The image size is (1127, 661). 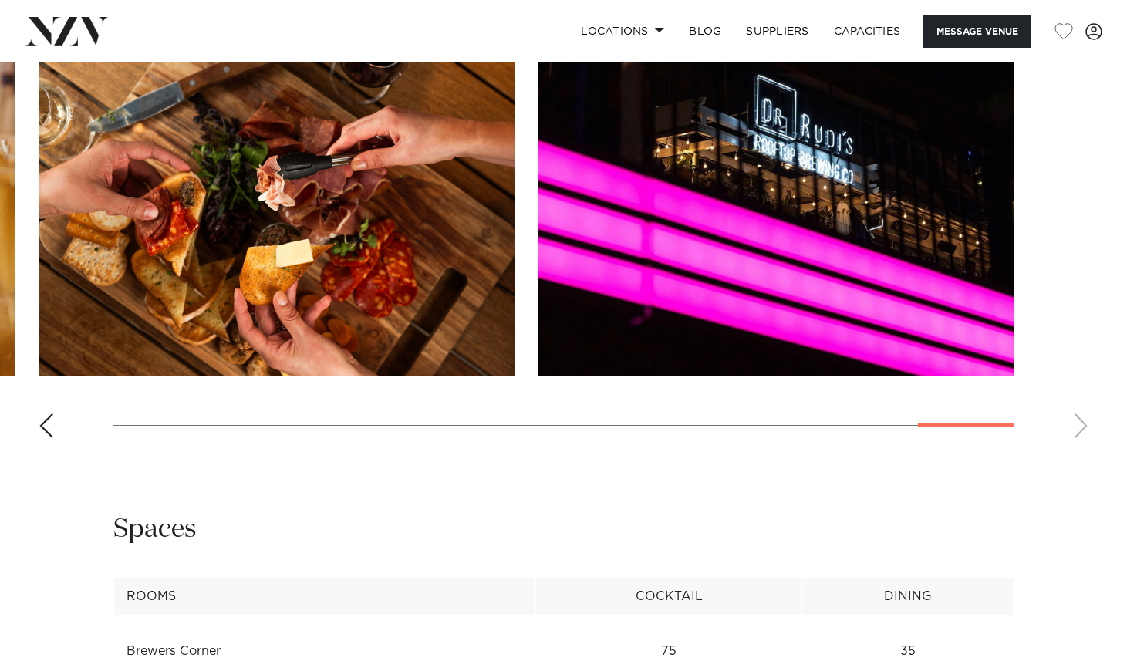 I want to click on th: Cocktail, so click(x=669, y=596).